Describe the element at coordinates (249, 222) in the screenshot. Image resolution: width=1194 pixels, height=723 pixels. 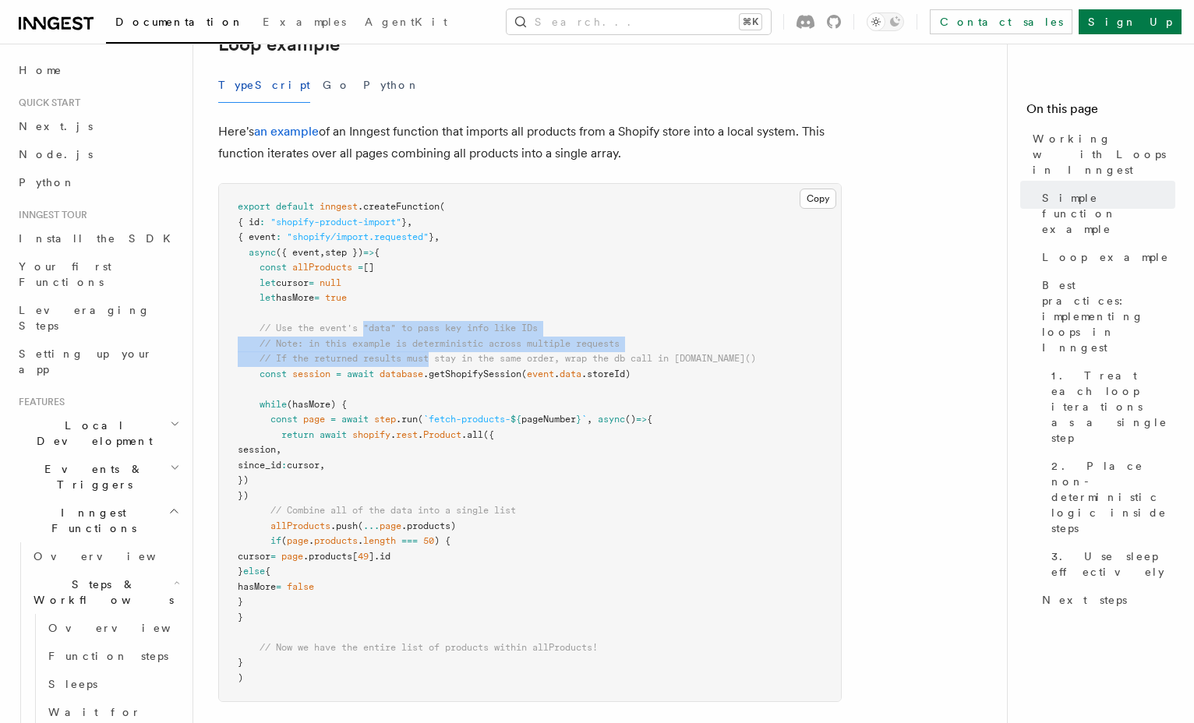
I see `span: { id` at that location.